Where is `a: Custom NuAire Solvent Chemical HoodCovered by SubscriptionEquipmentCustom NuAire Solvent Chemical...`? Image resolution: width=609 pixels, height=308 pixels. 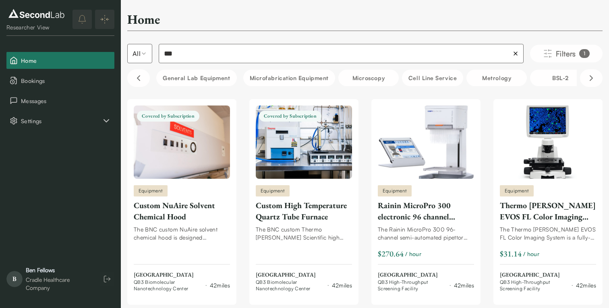
a: Custom NuAire Solvent Chemical HoodCovered by SubscriptionEquipmentCustom NuAire Solvent Chemical... is located at coordinates (182, 199).